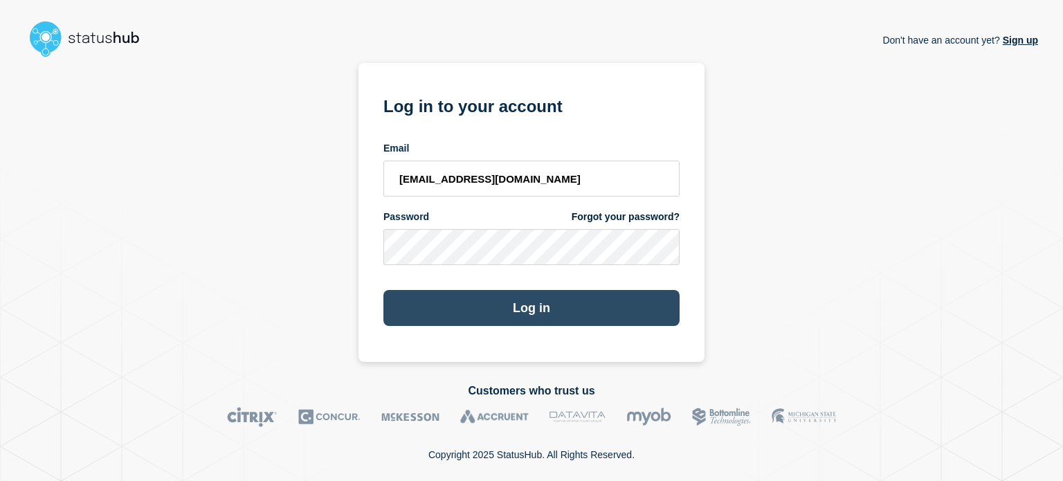  Describe the element at coordinates (960, 40) in the screenshot. I see `p: Don't have an account yet?` at that location.